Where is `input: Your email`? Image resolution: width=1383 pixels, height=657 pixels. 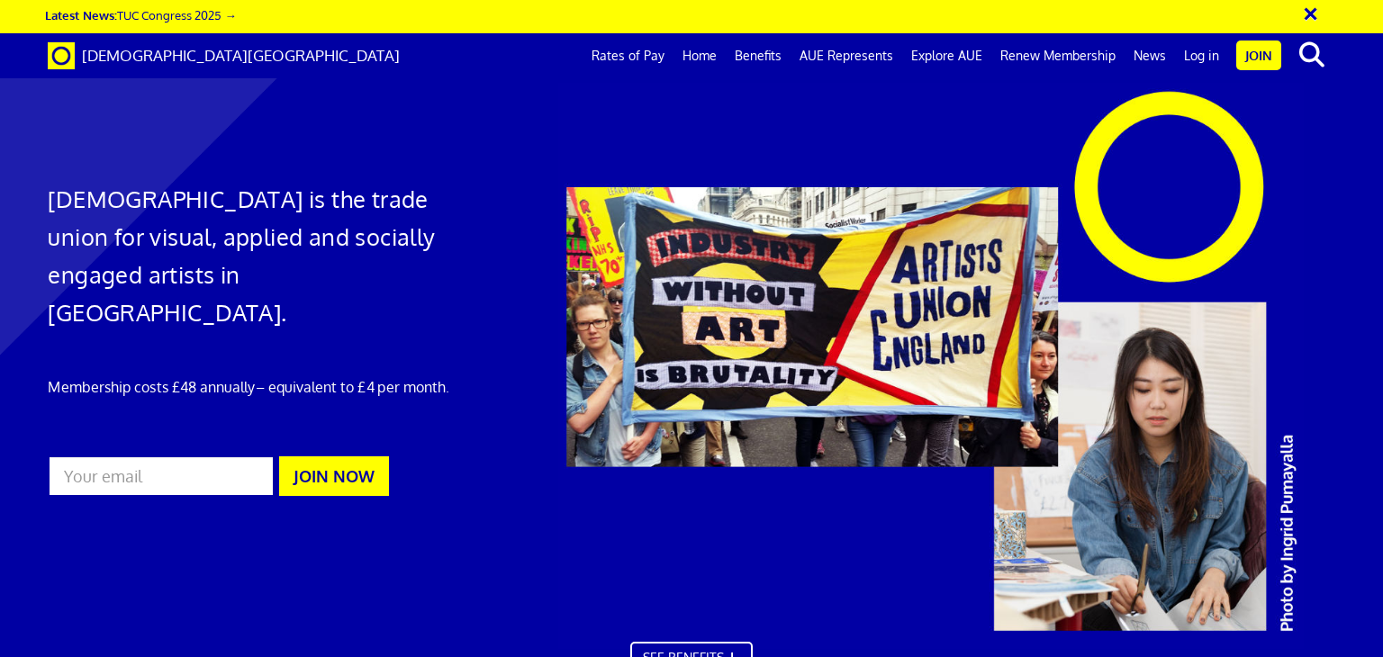 input: Your email is located at coordinates (160, 476).